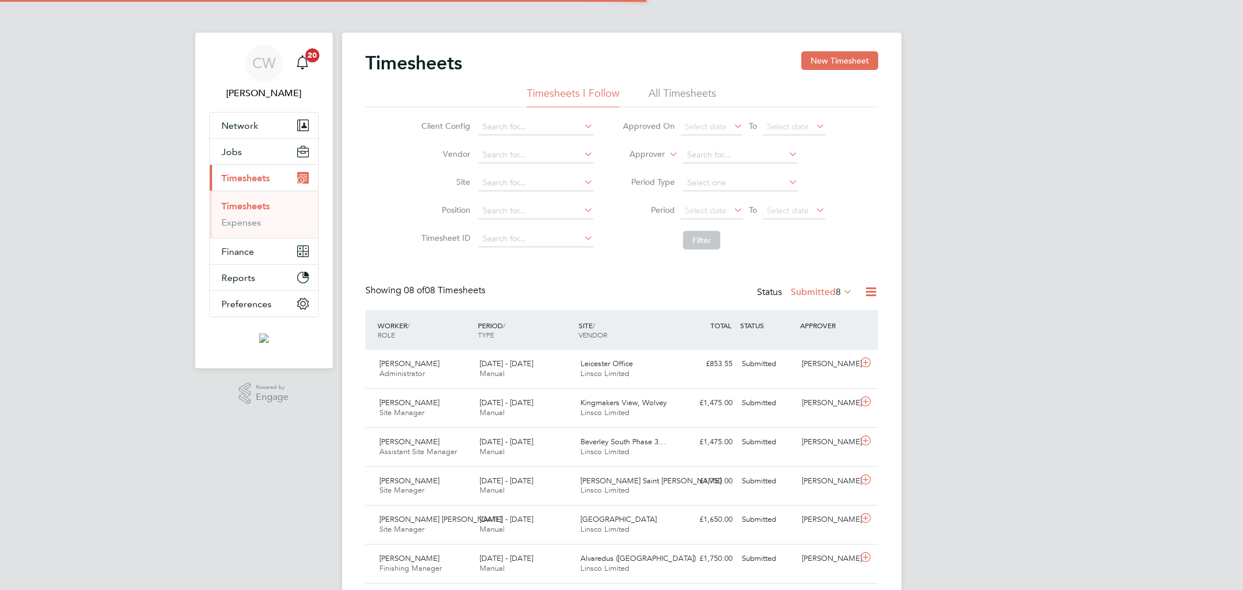  What do you see at coordinates (593, 335) in the screenshot?
I see `span: VENDOR` at bounding box center [593, 335].